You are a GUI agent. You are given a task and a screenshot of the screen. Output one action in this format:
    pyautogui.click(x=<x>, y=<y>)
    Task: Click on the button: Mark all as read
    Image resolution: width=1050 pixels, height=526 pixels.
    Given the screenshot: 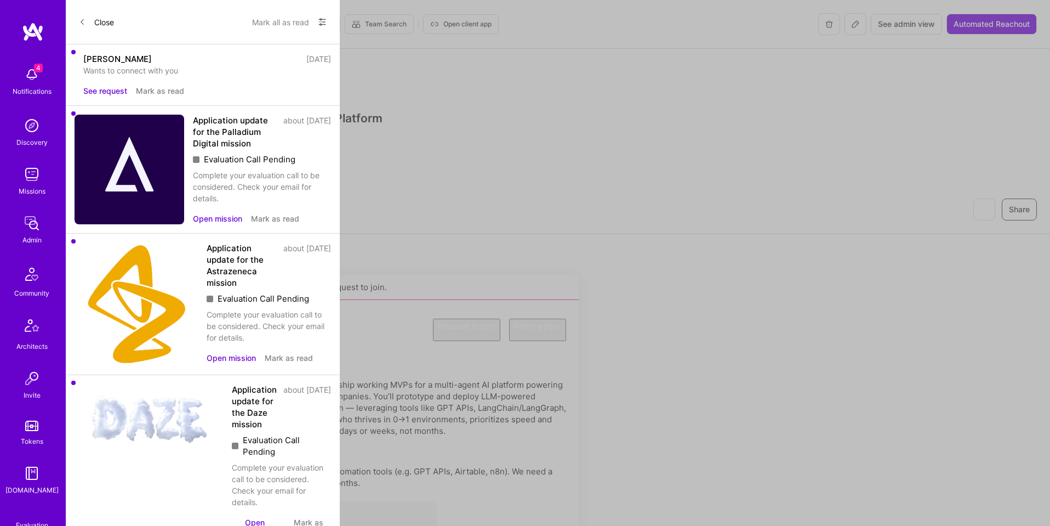 What is the action you would take?
    pyautogui.click(x=281, y=22)
    